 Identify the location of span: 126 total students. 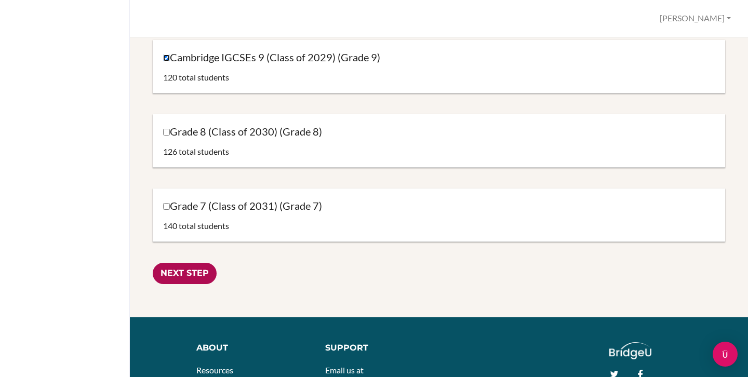
(196, 151).